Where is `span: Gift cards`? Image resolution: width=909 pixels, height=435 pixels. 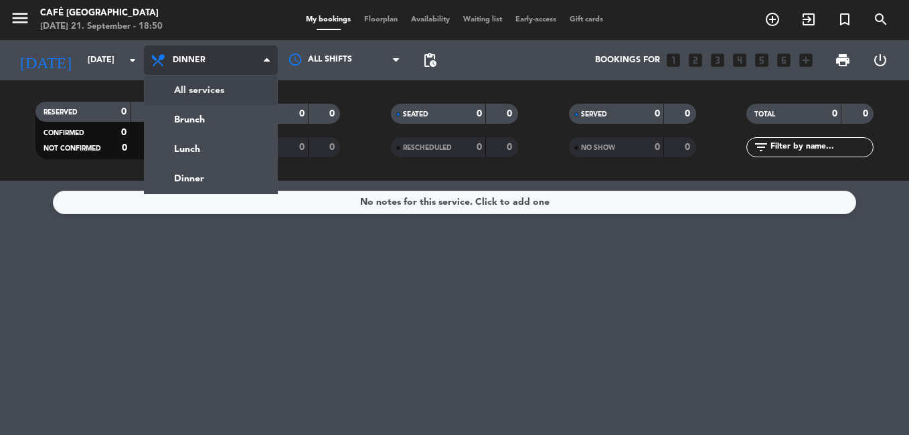
span: Gift cards is located at coordinates (586, 19).